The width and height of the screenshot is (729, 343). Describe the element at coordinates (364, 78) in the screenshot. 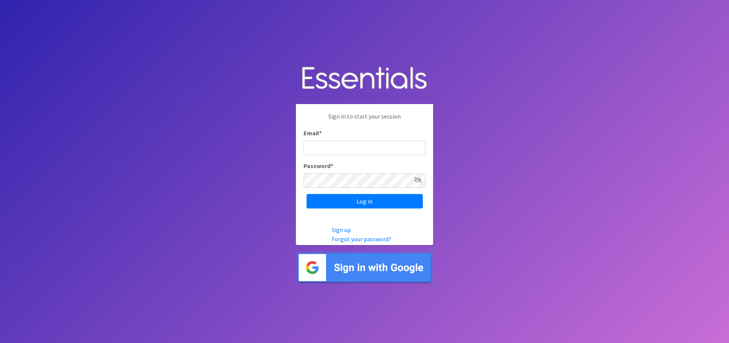

I see `img: Human Essentials` at that location.